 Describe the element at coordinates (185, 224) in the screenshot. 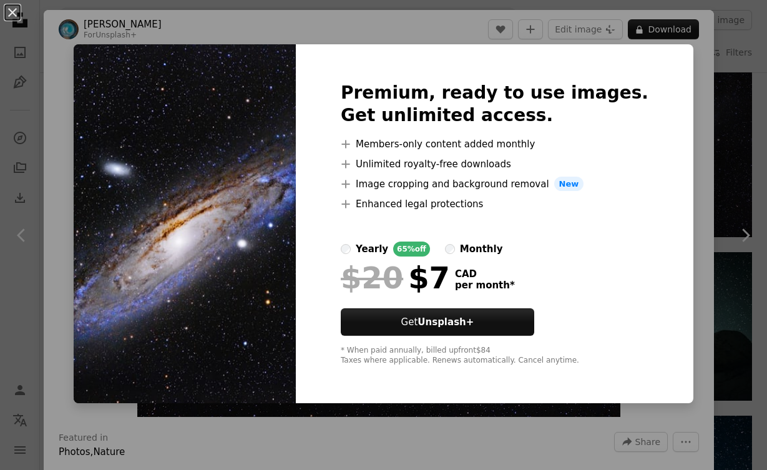

I see `img: premium_photo-1669839137069-4166d6ea11f4` at that location.